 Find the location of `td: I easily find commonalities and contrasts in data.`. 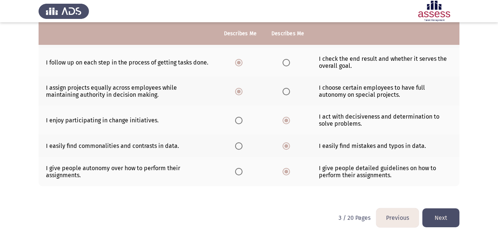

td: I easily find commonalities and contrasts in data. is located at coordinates (128, 146).